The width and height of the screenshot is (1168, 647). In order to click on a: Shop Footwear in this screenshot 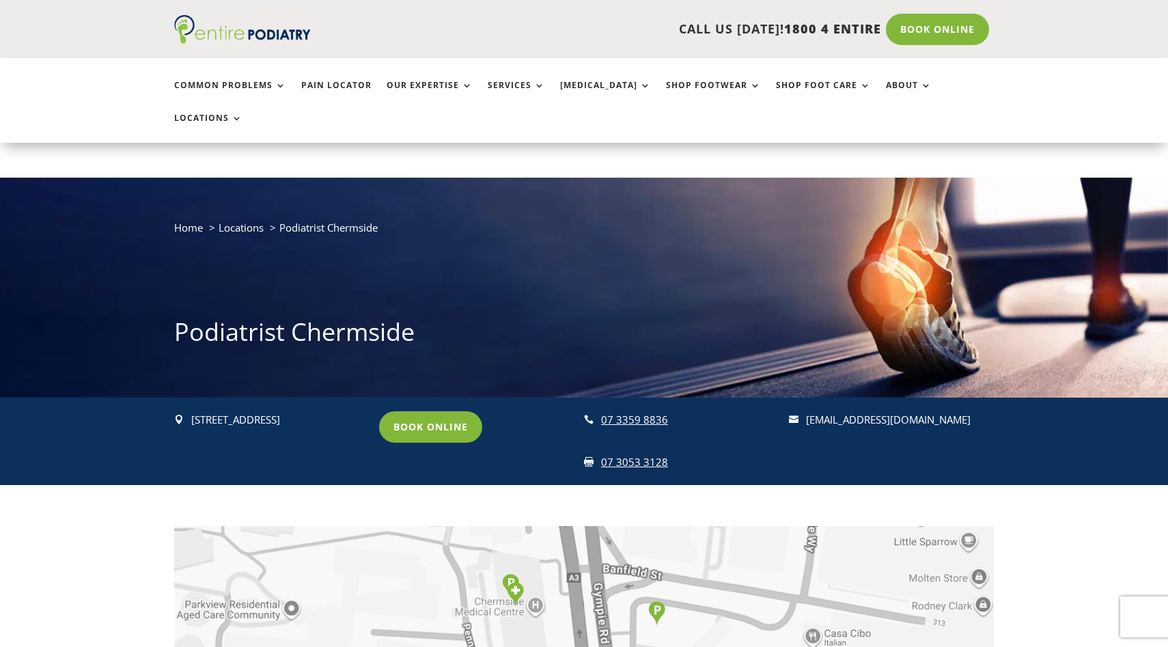, I will do `click(713, 95)`.